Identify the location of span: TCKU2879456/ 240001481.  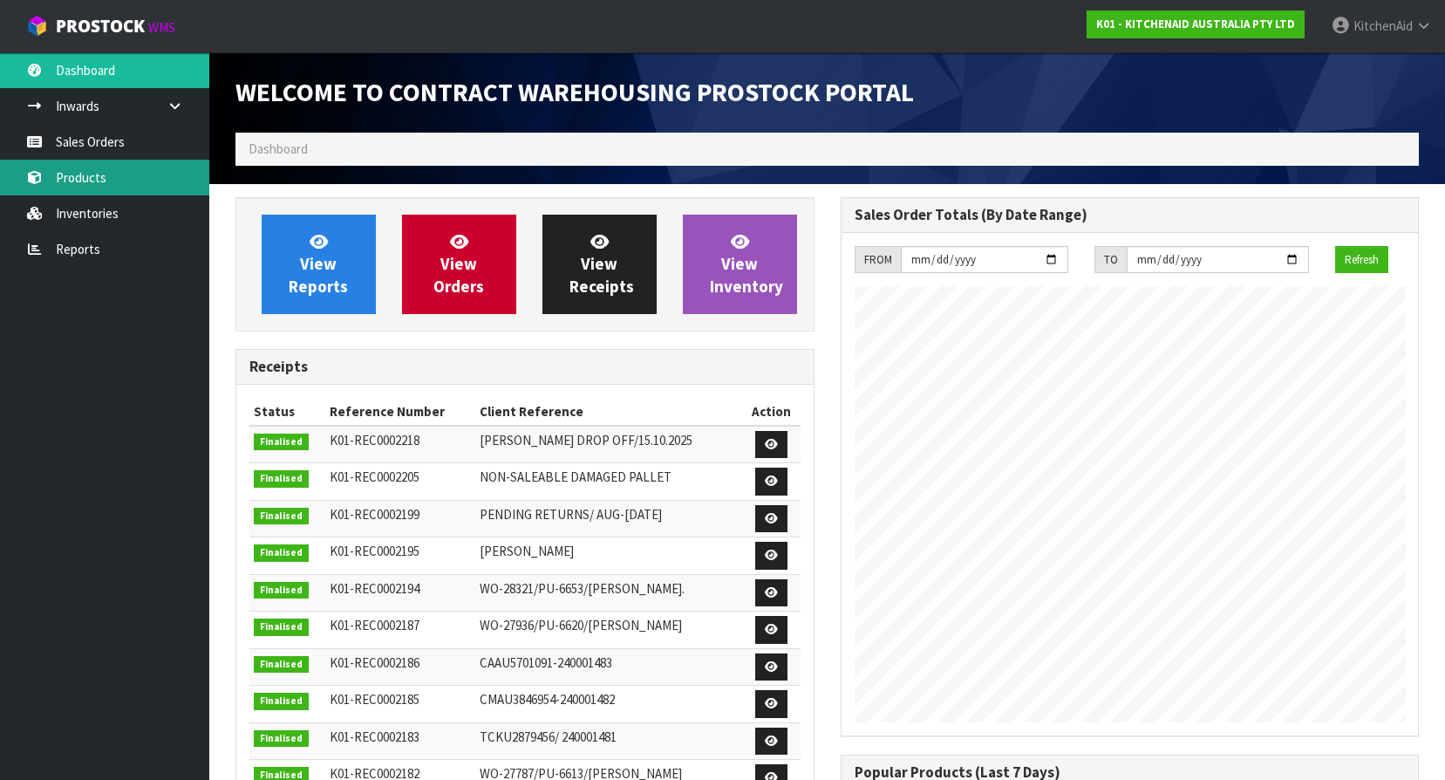
(548, 736).